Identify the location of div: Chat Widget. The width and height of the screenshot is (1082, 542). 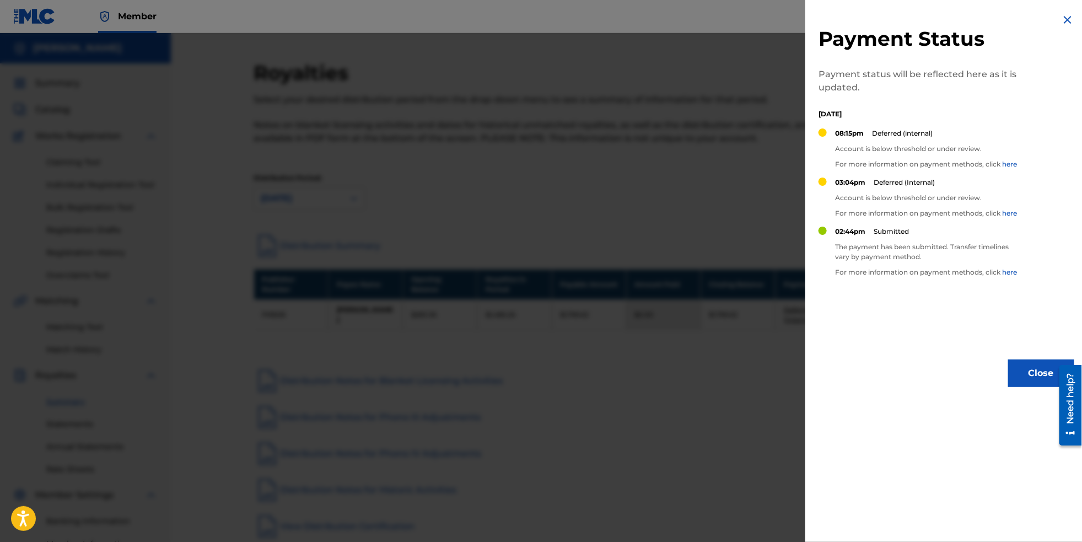
(1054, 515).